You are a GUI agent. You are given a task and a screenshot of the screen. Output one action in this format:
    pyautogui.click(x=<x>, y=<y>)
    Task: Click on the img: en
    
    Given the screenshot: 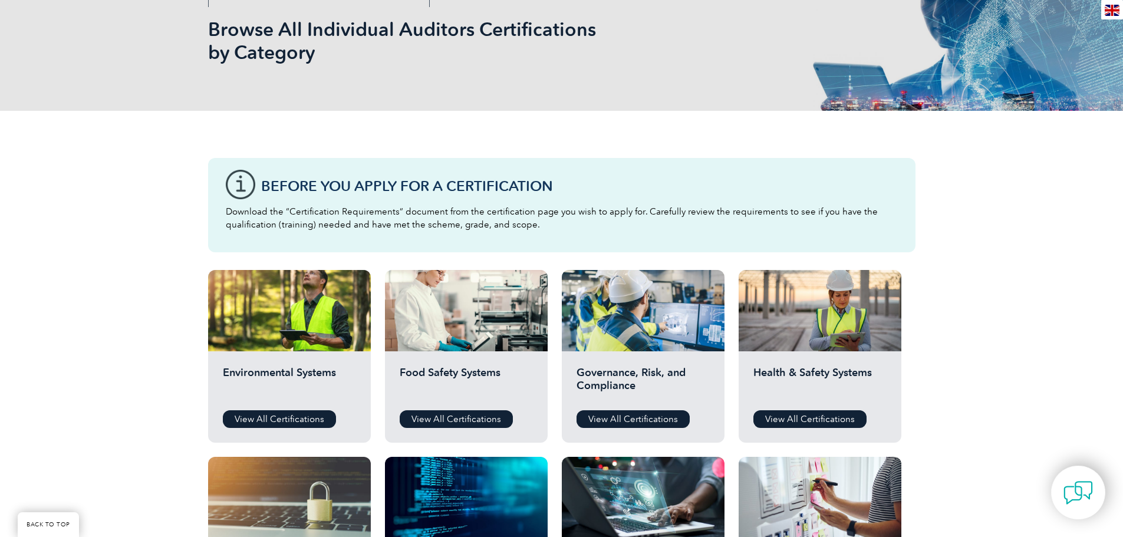 What is the action you would take?
    pyautogui.click(x=1112, y=10)
    